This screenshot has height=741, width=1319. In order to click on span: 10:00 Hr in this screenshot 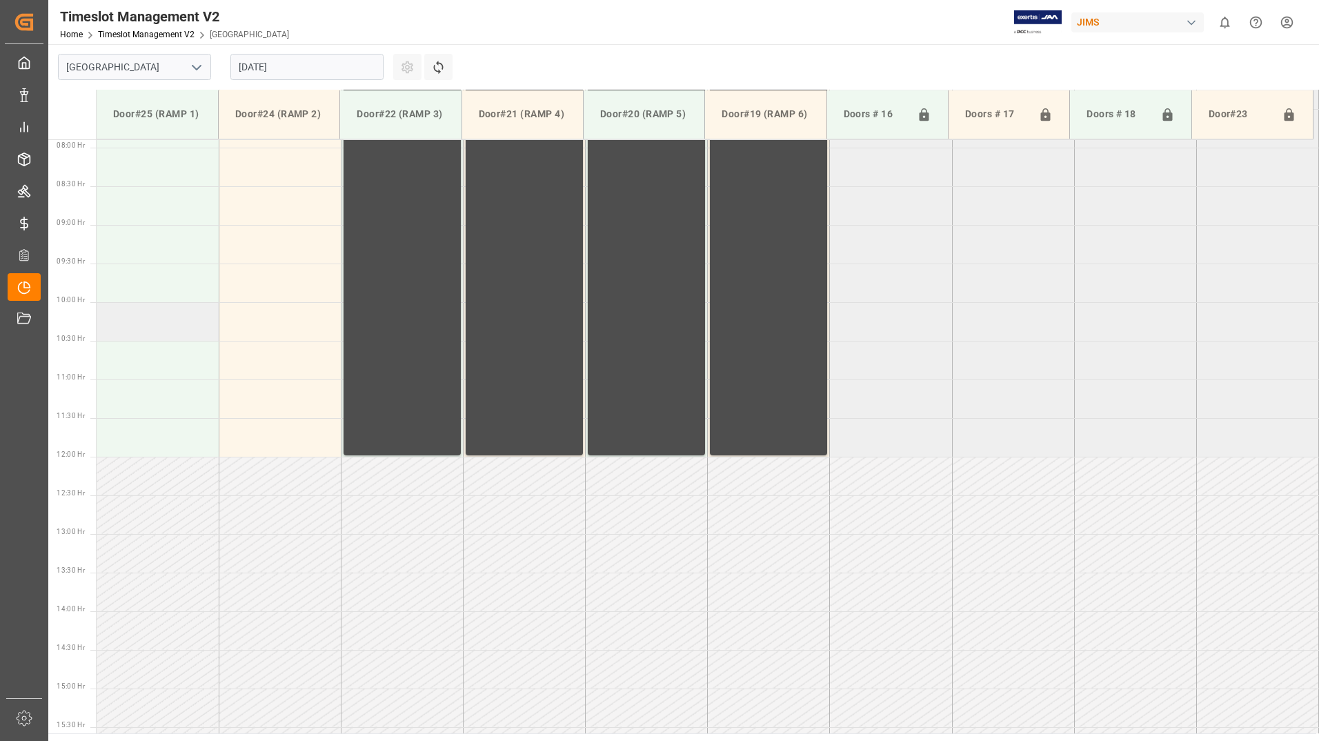, I will do `click(70, 299)`.